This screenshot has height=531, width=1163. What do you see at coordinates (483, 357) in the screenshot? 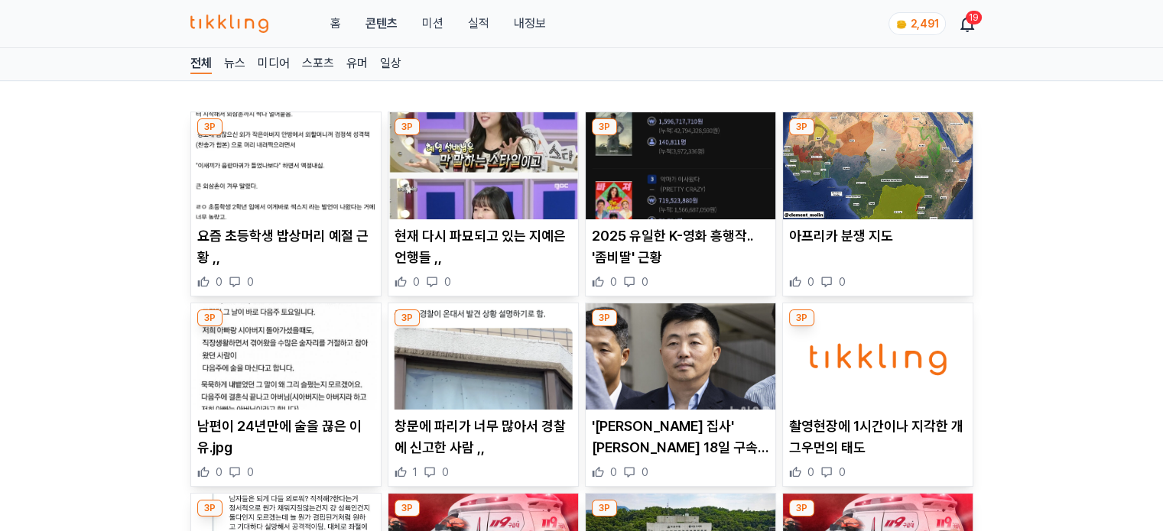
I see `img: 창문에 파리가 너무 많아서 경찰에 신고한 사람 ,,` at bounding box center [483, 357].